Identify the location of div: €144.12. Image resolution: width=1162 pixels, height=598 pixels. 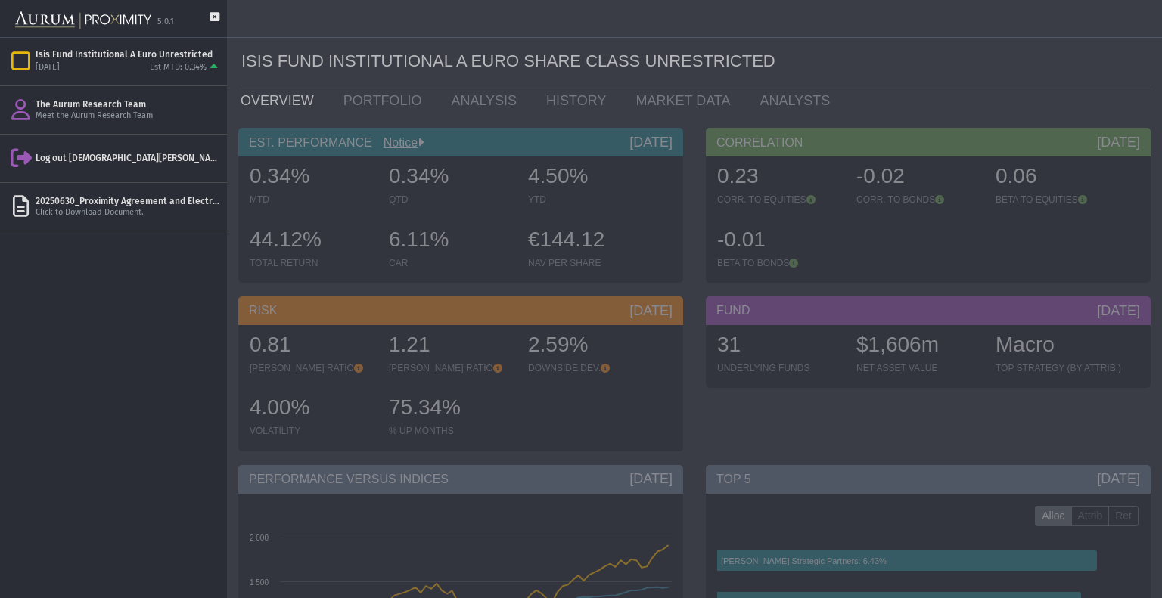
(590, 241).